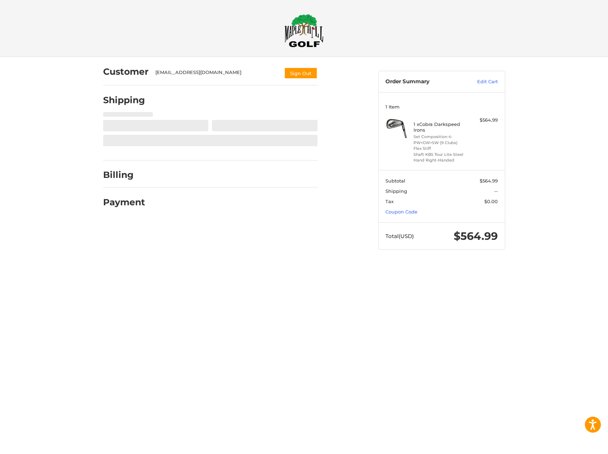  Describe the element at coordinates (441, 160) in the screenshot. I see `li: Hand Right-Handed` at that location.